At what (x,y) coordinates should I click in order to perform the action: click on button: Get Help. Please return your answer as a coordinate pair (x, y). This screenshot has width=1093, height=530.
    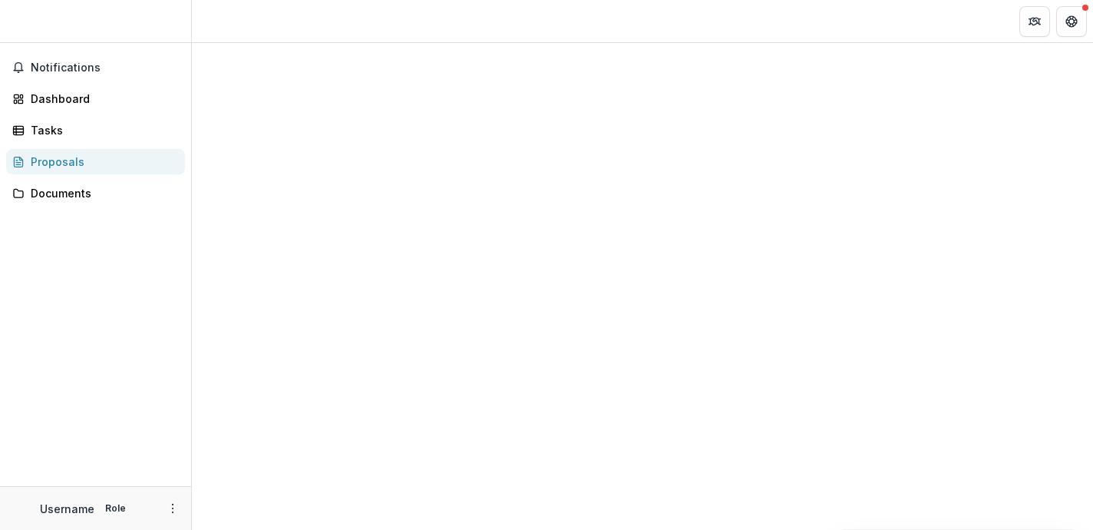
    Looking at the image, I should click on (1072, 21).